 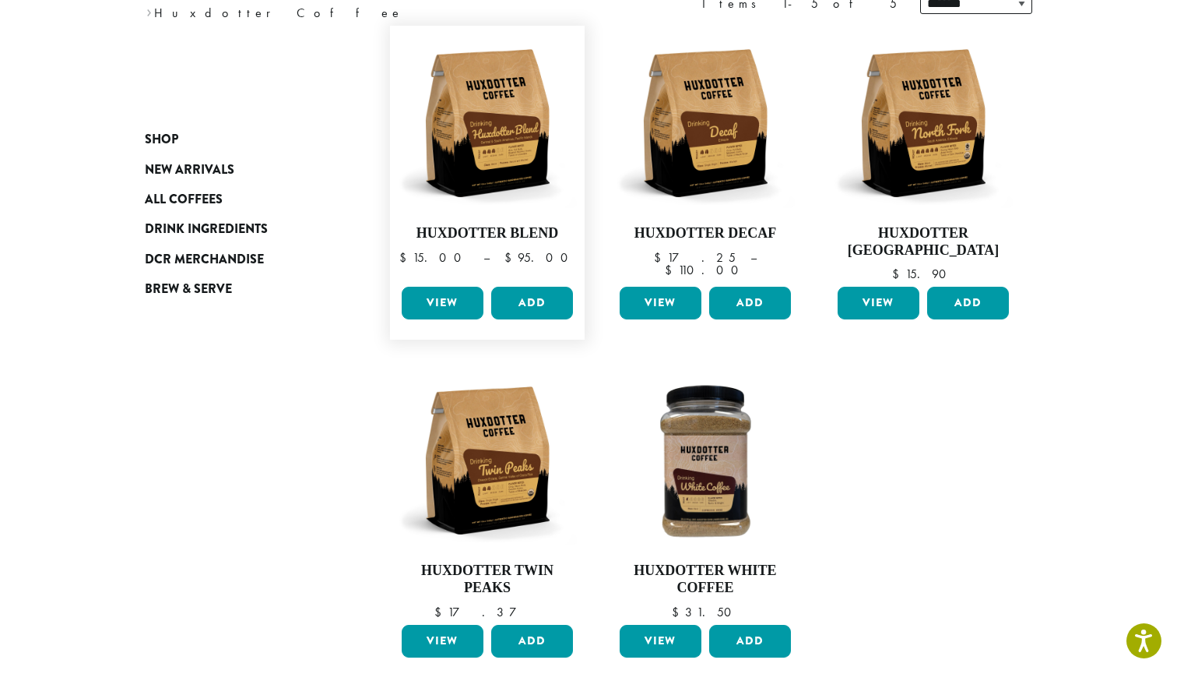 I want to click on span: New Arrivals, so click(x=189, y=170).